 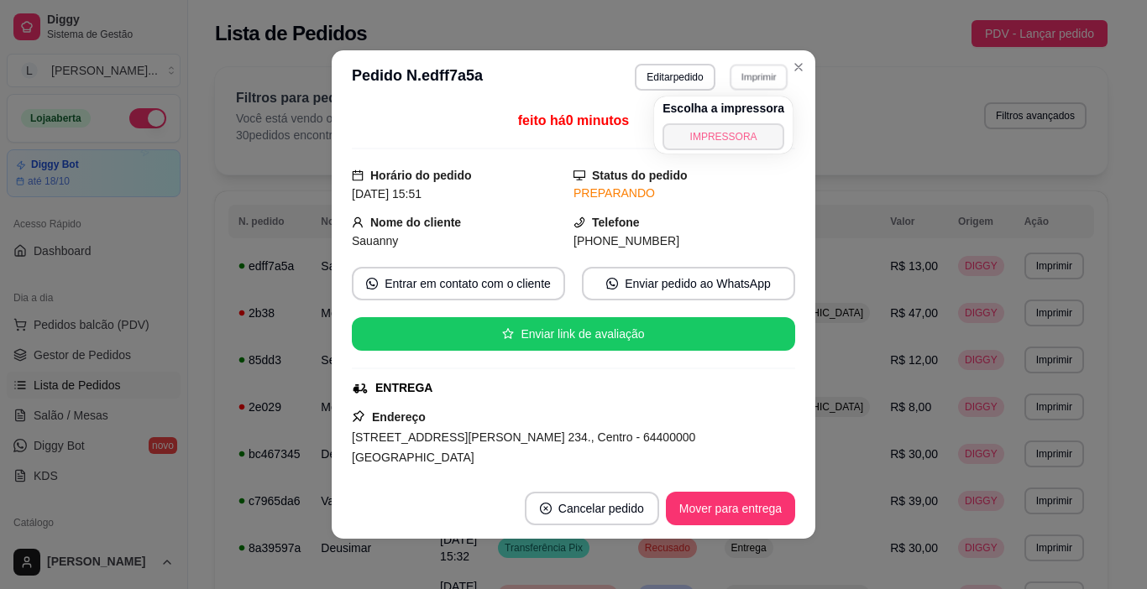 What do you see at coordinates (723, 108) in the screenshot?
I see `h4: Escolha a impressora` at bounding box center [723, 108].